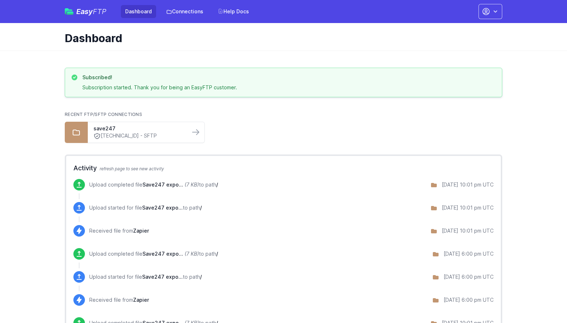  I want to click on span: FTP, so click(100, 12).